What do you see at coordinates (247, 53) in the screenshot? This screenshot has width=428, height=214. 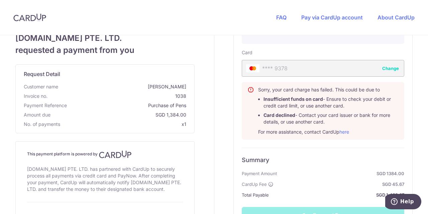 I see `label: Card` at bounding box center [247, 53].